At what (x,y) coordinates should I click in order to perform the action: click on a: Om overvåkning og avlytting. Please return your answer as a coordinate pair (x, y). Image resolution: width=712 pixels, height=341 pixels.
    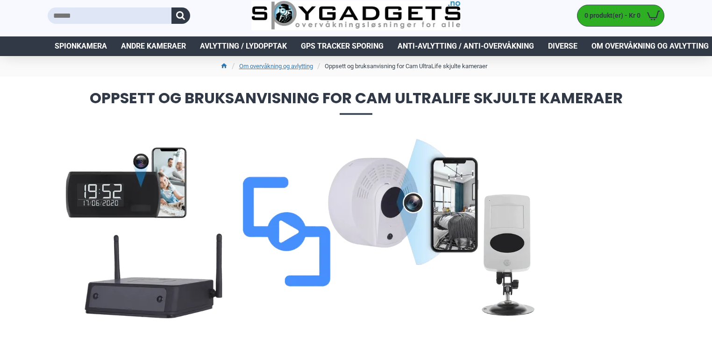
    Looking at the image, I should click on (276, 66).